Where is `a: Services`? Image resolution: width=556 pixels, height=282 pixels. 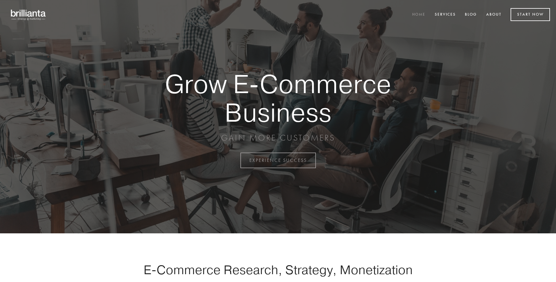
a: Services is located at coordinates (445, 15).